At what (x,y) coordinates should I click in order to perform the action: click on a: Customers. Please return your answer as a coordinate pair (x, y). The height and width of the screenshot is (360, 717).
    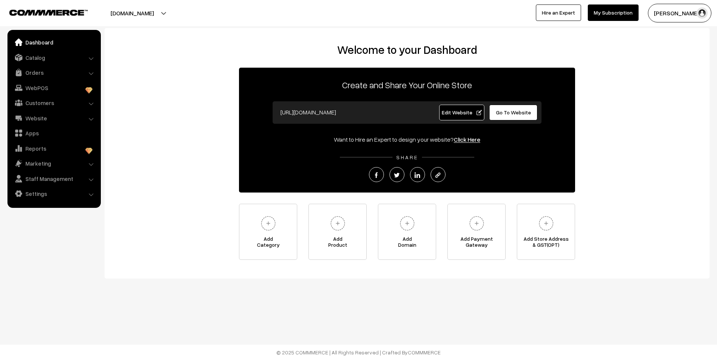
    Looking at the image, I should click on (54, 103).